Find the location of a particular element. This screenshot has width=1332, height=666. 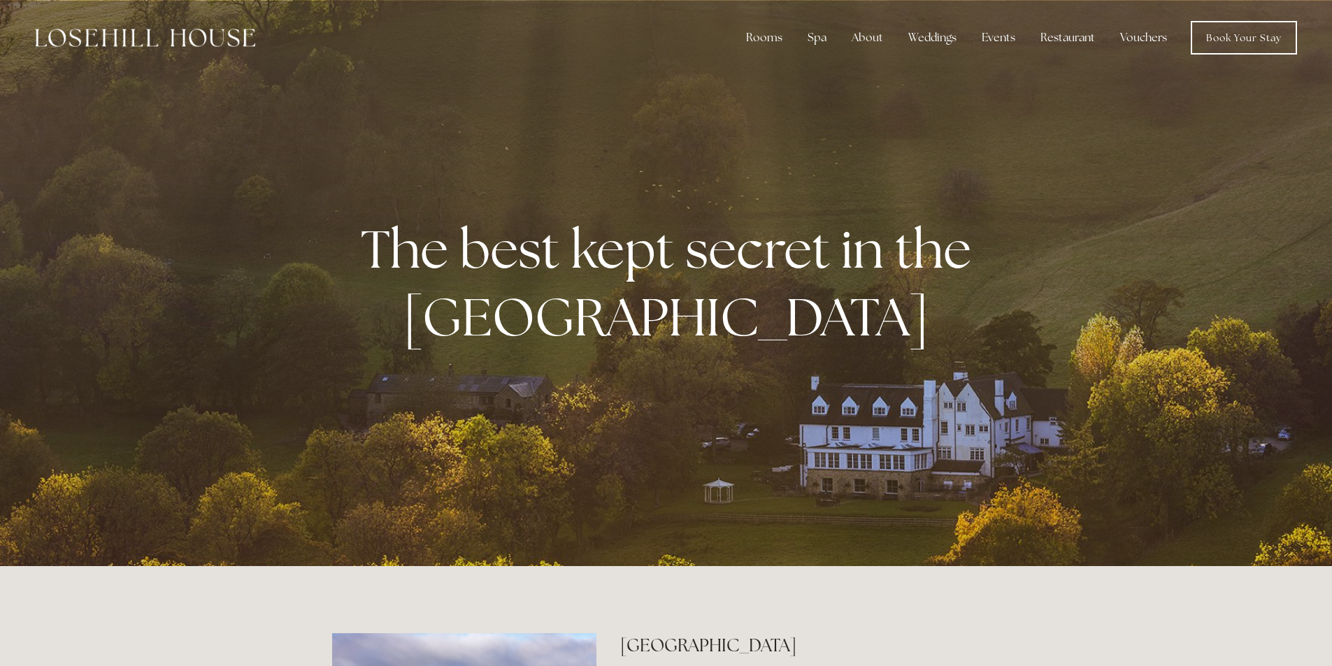

div: Weddings is located at coordinates (932, 38).